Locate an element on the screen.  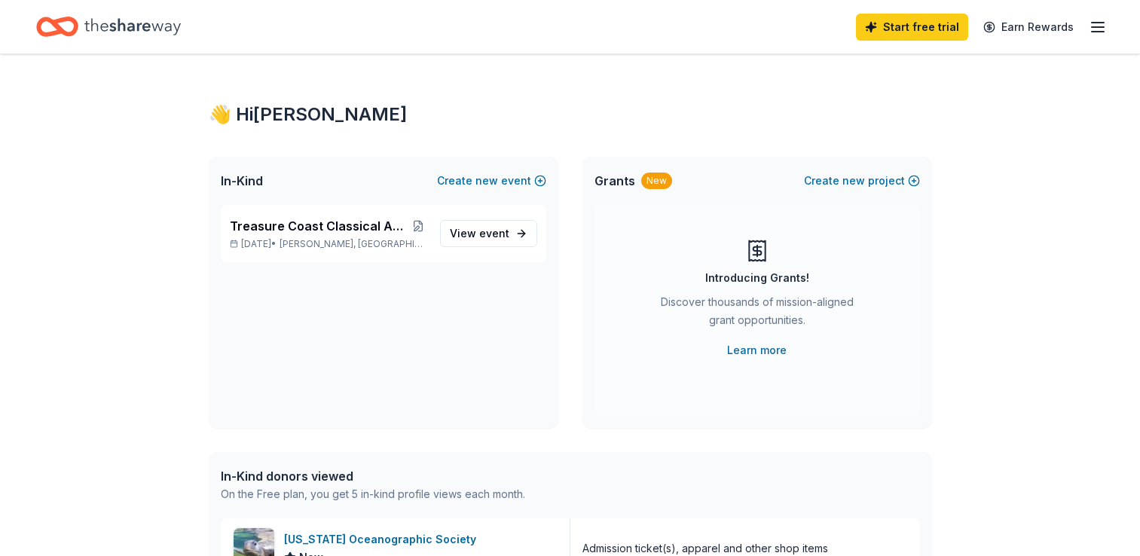
span: Grants is located at coordinates (615, 181).